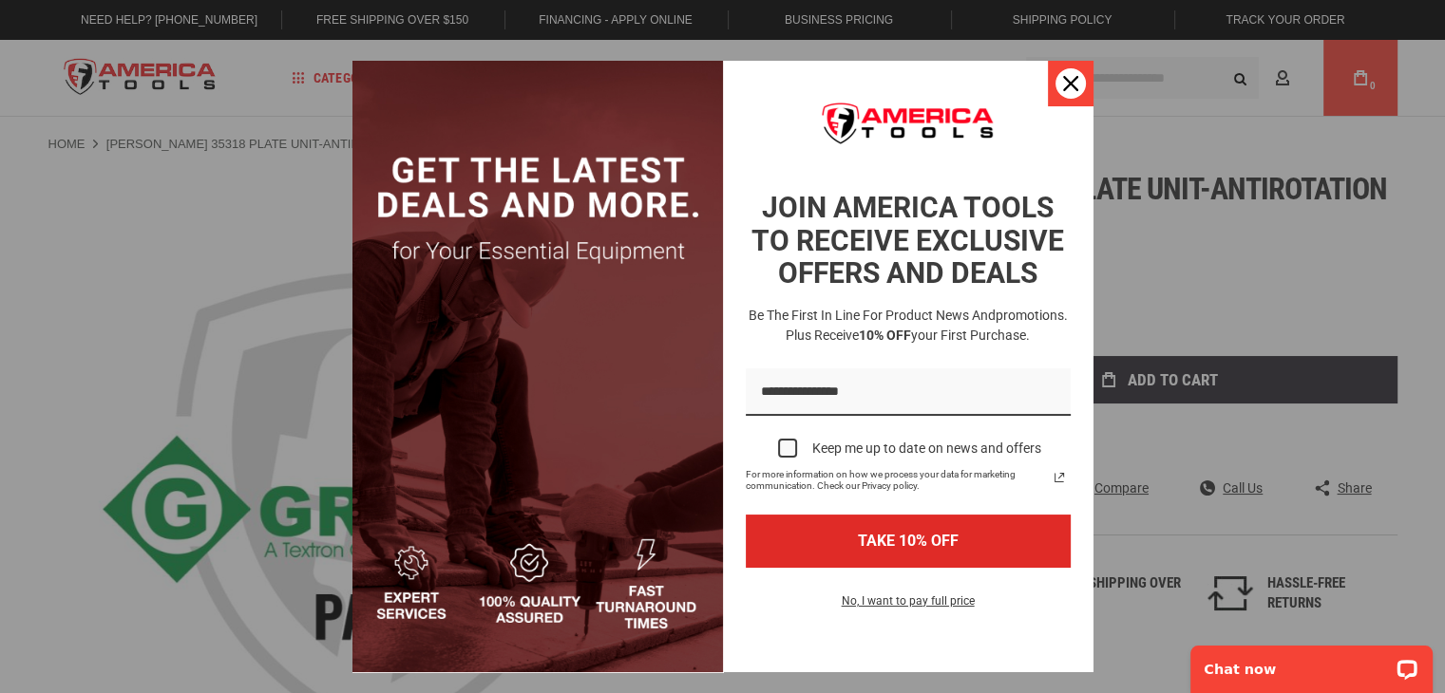  I want to click on p: Chat now, so click(121, 36).